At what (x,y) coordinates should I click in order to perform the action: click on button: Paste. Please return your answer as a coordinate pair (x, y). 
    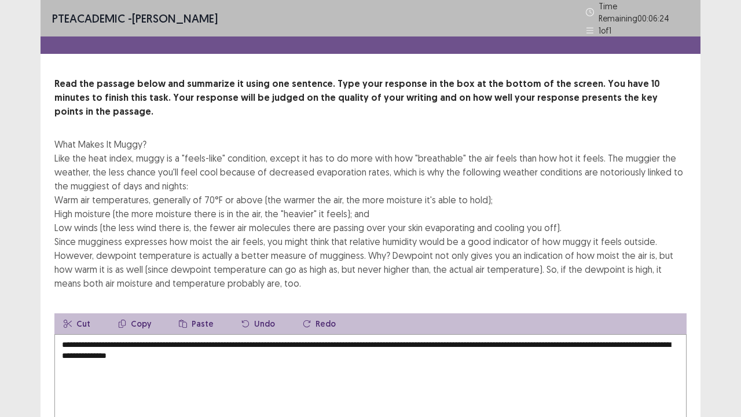
    Looking at the image, I should click on (196, 323).